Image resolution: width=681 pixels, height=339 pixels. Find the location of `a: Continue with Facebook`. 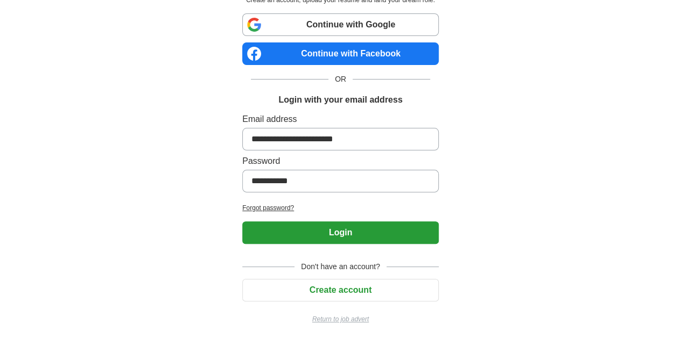

a: Continue with Facebook is located at coordinates (340, 54).